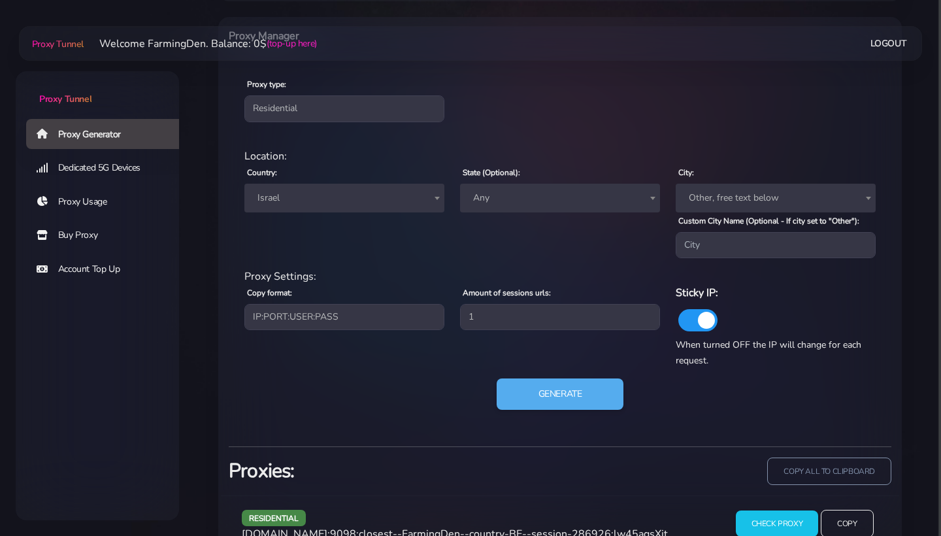  I want to click on li: Welcome FarmingDen. Balance: 0$, so click(200, 44).